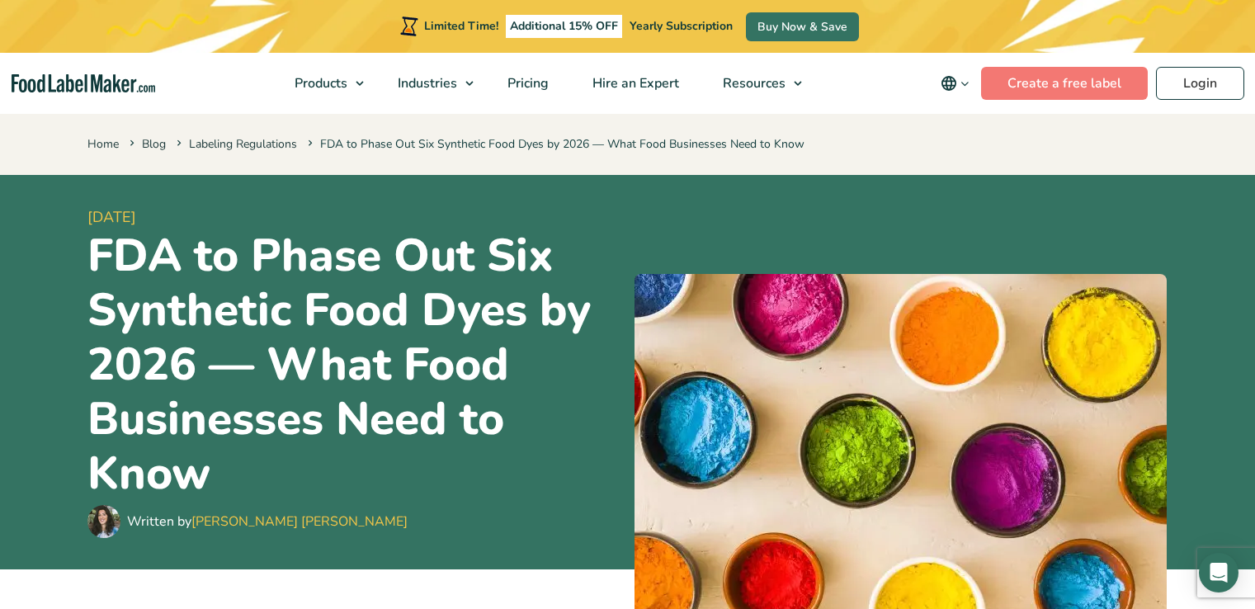 The width and height of the screenshot is (1255, 609). I want to click on span: Limited Time!, so click(461, 26).